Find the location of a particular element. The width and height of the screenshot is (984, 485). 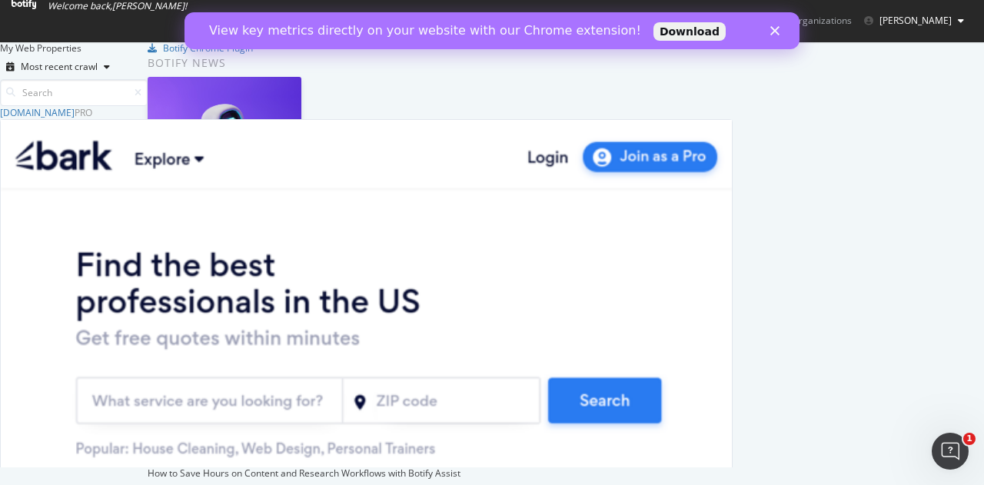

a: How to Save Hours on Content and Research Workflows with Botify Assist is located at coordinates (304, 473).